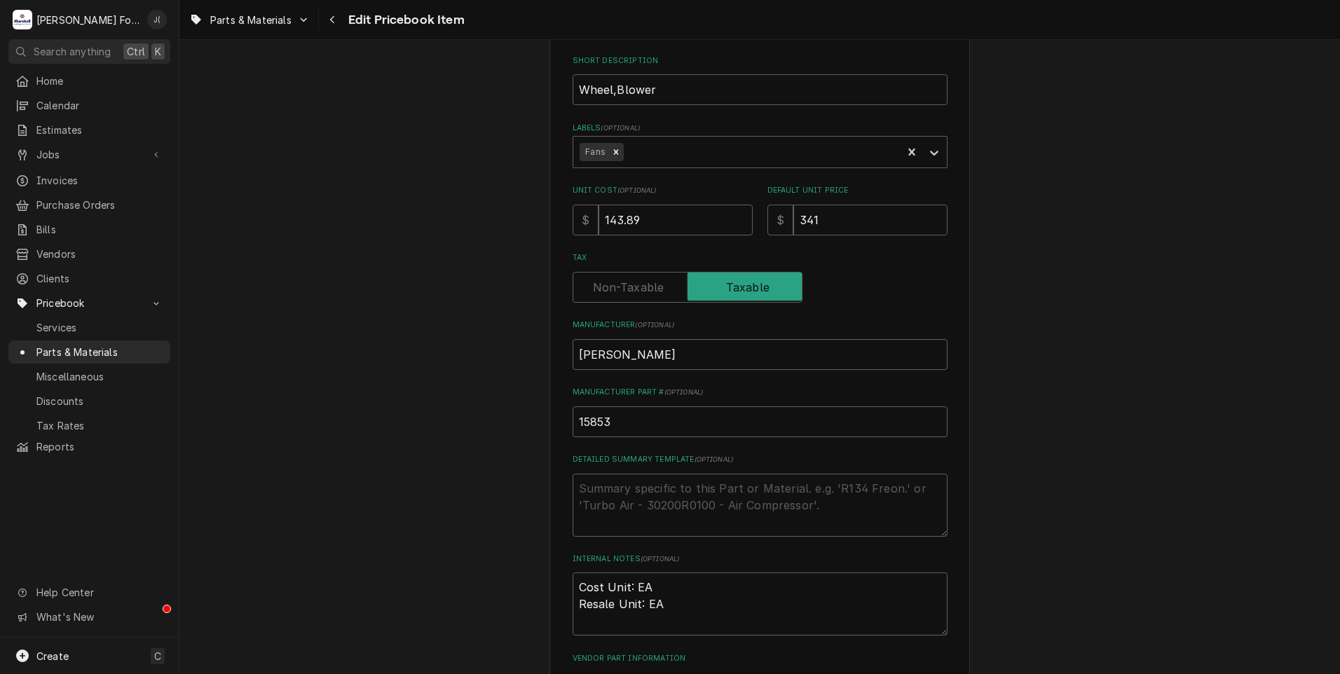 The width and height of the screenshot is (1340, 674). What do you see at coordinates (100, 446) in the screenshot?
I see `span: Reports` at bounding box center [100, 446].